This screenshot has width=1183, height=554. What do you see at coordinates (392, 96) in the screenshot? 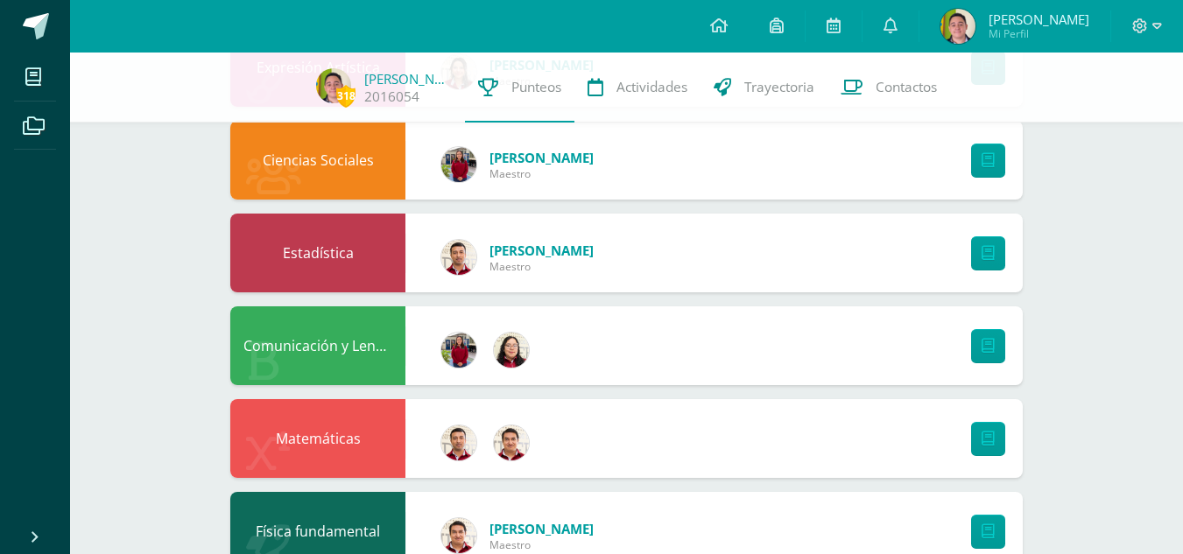
I see `a: 2016054` at bounding box center [392, 96].